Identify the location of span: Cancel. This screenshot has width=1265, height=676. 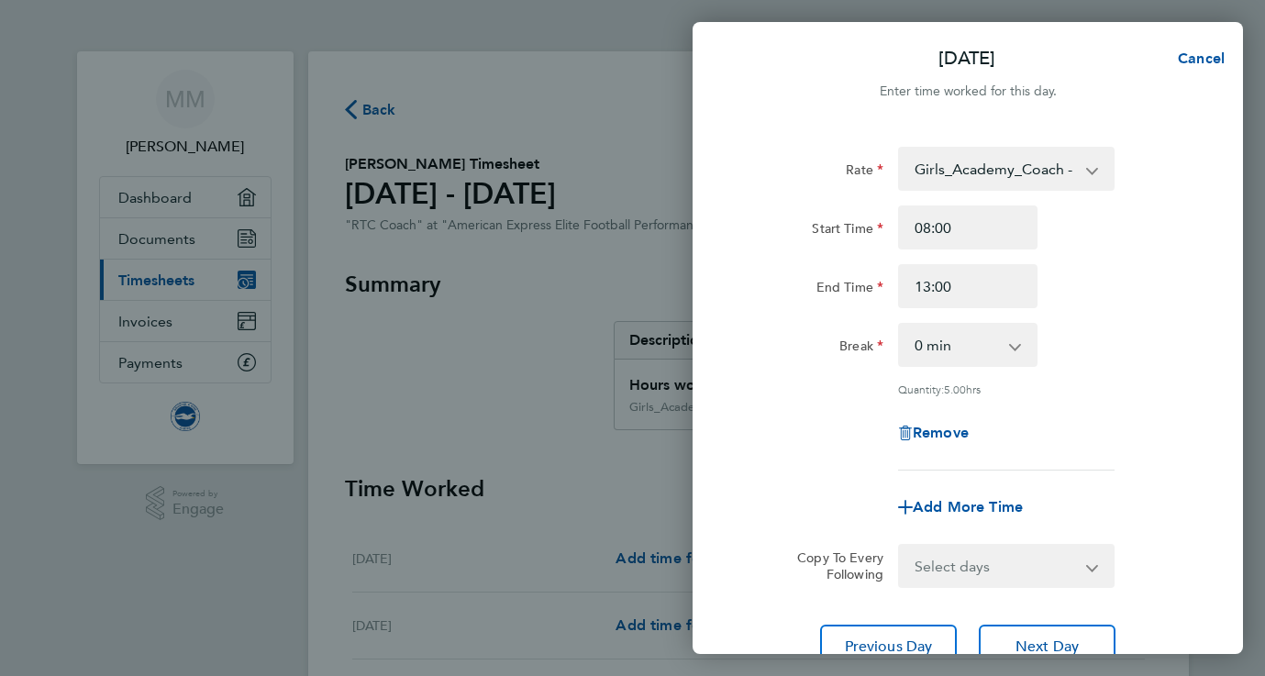
(1198, 58).